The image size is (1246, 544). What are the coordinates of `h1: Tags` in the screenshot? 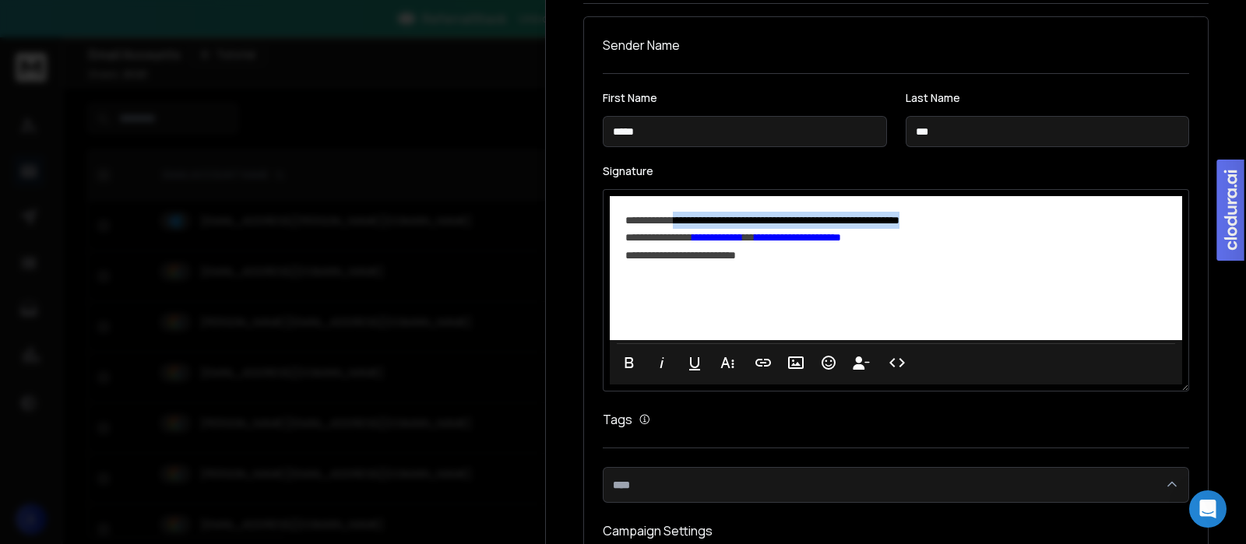 It's located at (617, 420).